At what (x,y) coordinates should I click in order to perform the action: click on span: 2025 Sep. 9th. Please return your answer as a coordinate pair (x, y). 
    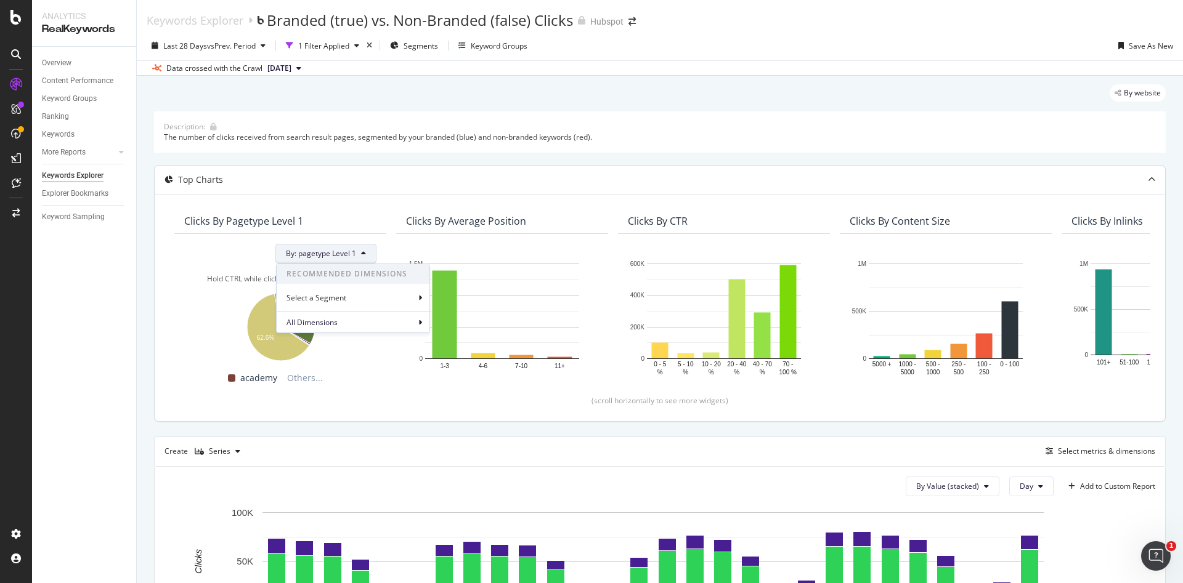
    Looking at the image, I should click on (279, 68).